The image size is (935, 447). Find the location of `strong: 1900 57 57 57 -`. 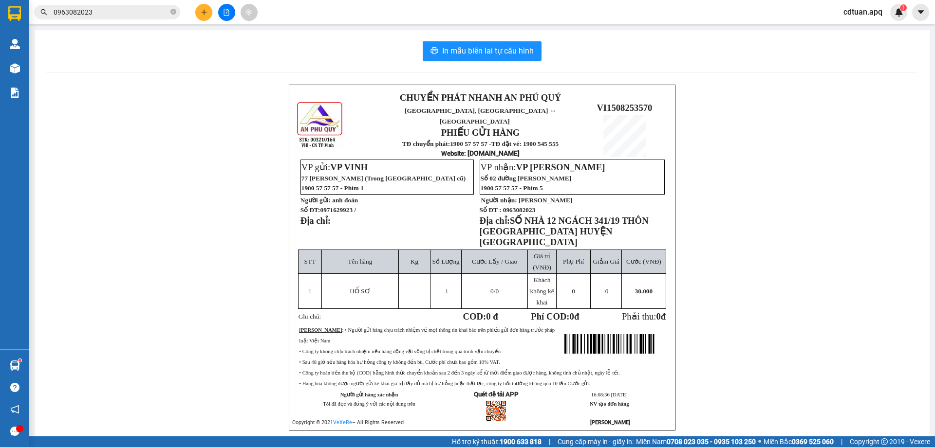

strong: 1900 57 57 57 - is located at coordinates (470, 144).